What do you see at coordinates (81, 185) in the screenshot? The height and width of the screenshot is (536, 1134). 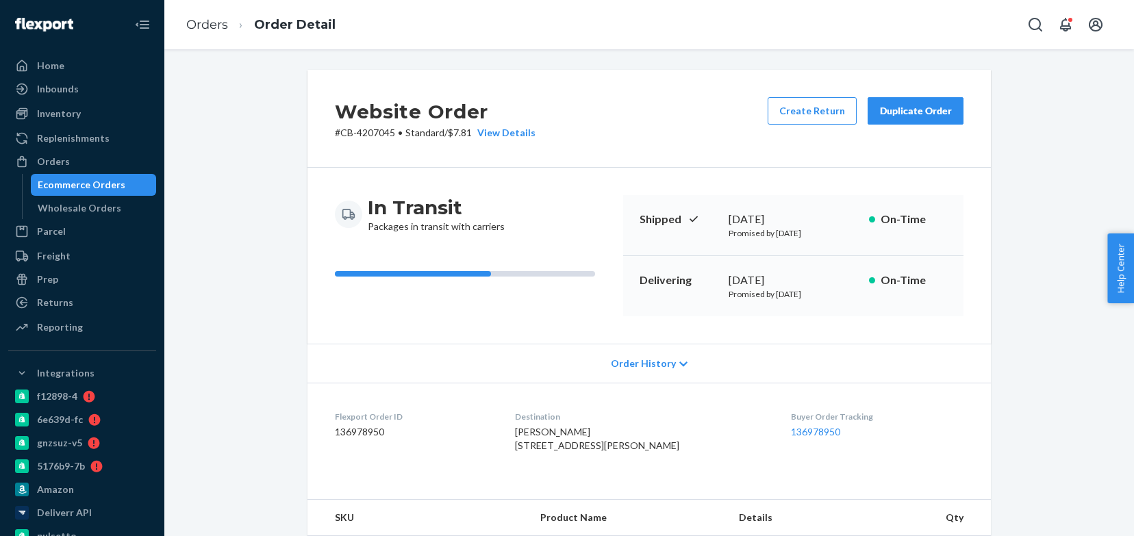 I see `div: Ecommerce Orders` at bounding box center [81, 185].